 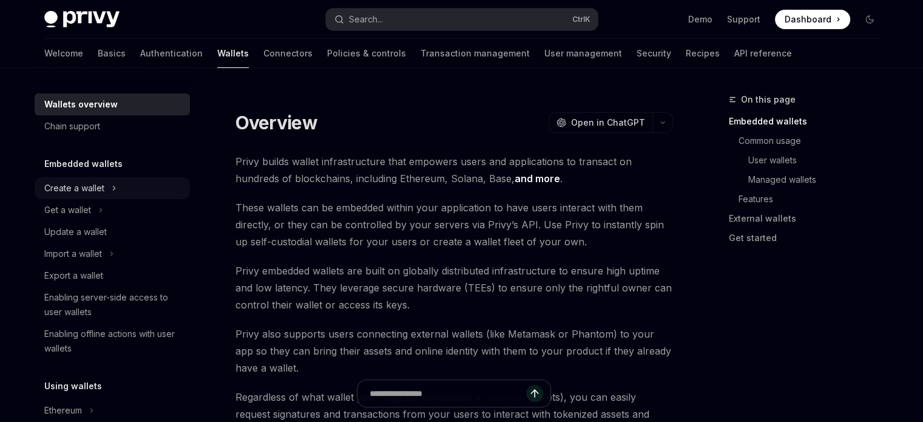 I want to click on a: Enabling server-side access to user wallets, so click(x=112, y=305).